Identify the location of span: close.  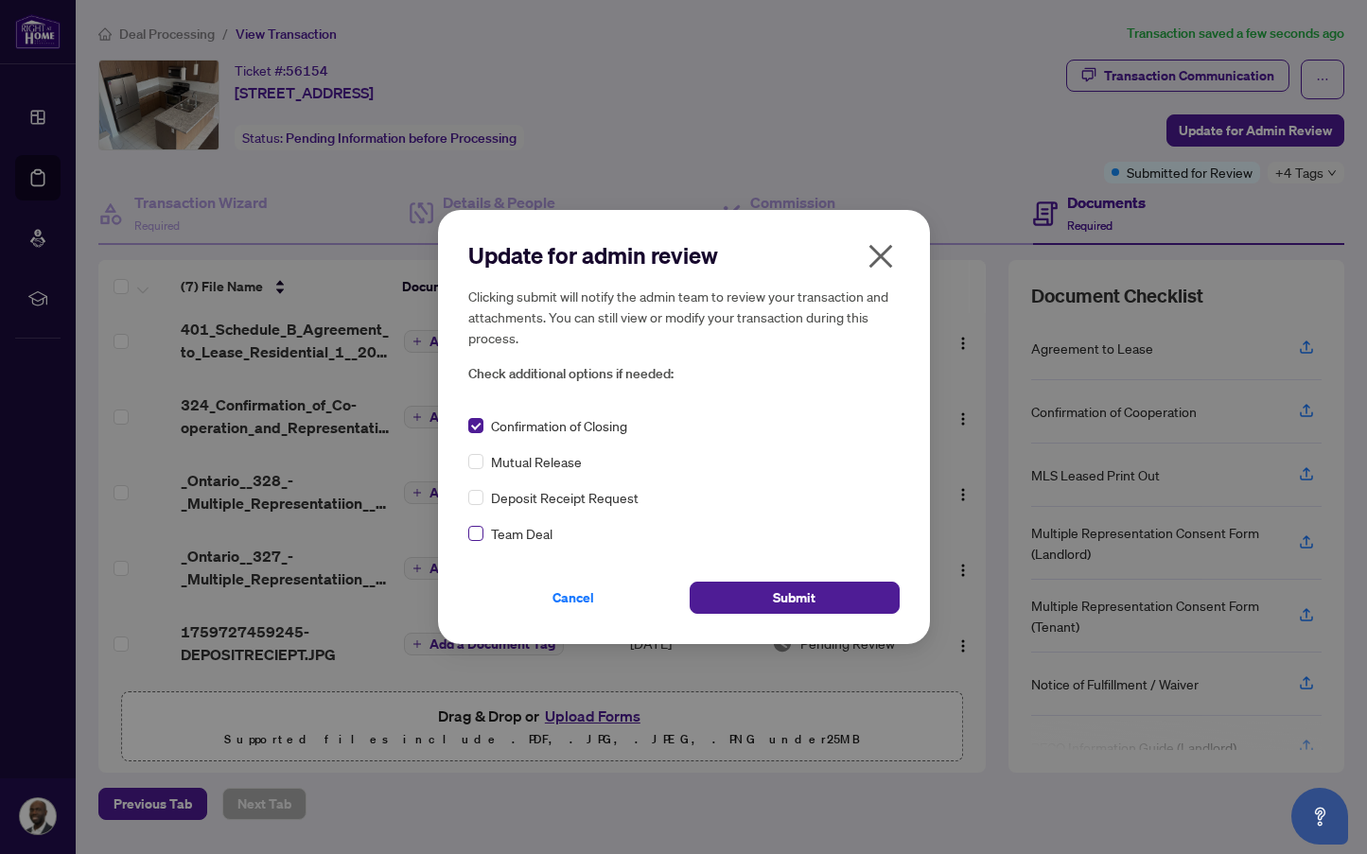
(881, 256).